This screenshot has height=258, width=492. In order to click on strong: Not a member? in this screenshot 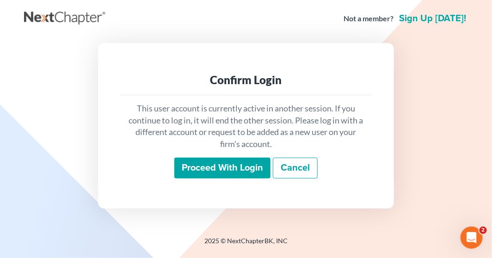, I will do `click(369, 19)`.